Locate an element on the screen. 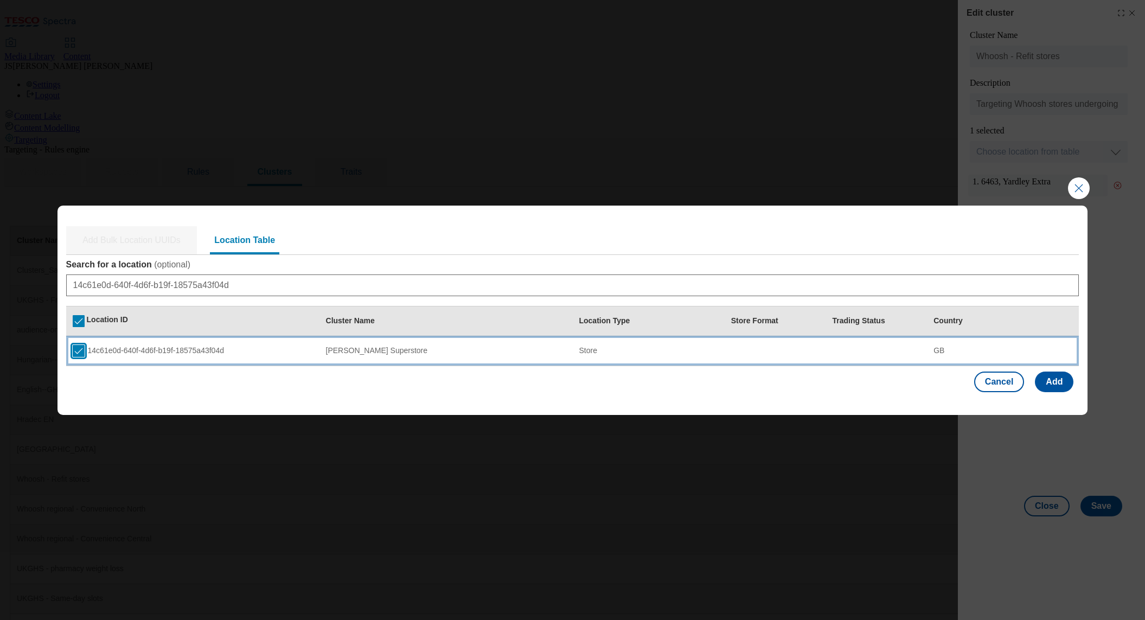 The height and width of the screenshot is (620, 1145). span: ( optional ) is located at coordinates (172, 264).